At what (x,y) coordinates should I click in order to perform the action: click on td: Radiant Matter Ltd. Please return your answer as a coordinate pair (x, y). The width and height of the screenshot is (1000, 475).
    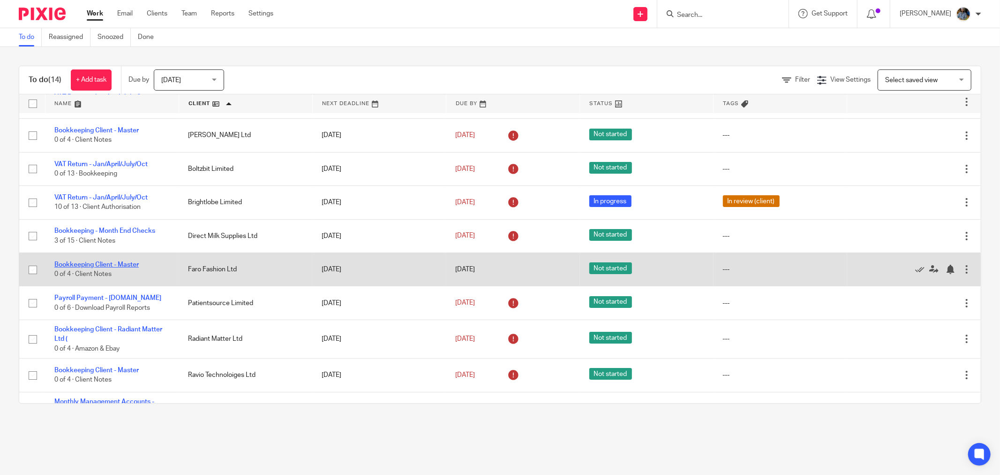
    Looking at the image, I should click on (245, 339).